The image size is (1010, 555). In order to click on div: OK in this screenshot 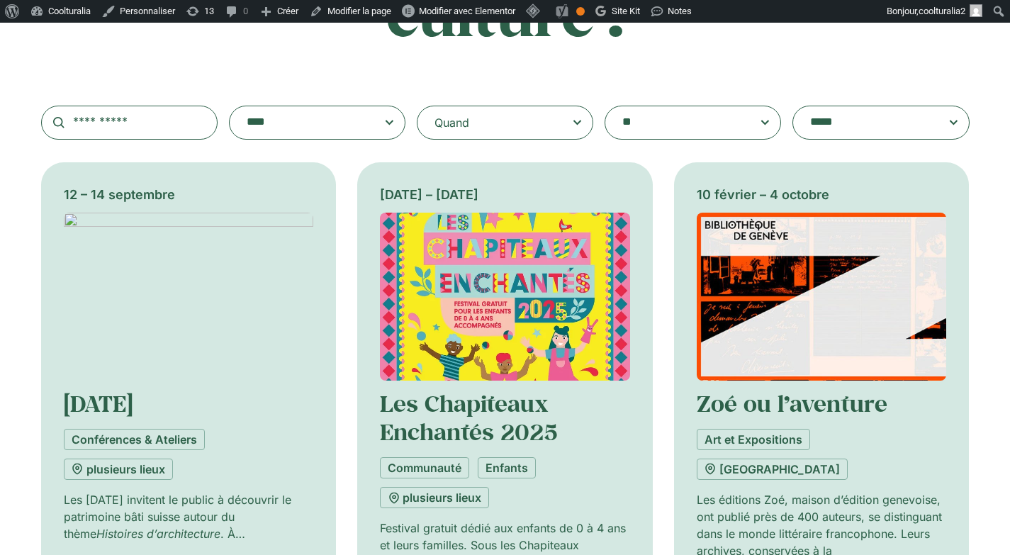, I will do `click(580, 11)`.